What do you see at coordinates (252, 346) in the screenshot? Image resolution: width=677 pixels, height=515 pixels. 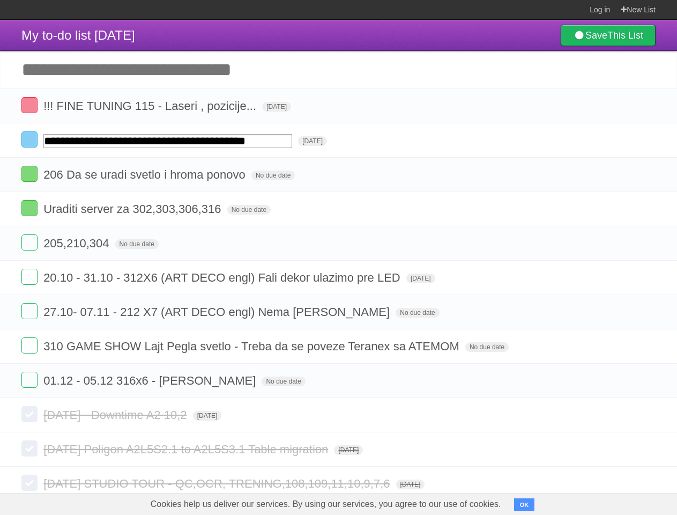 I see `span: 310 GAME SHOW Lajt Pegla svetlo - Treba da se poveze Teranex sa ATEMOM` at bounding box center [252, 346].